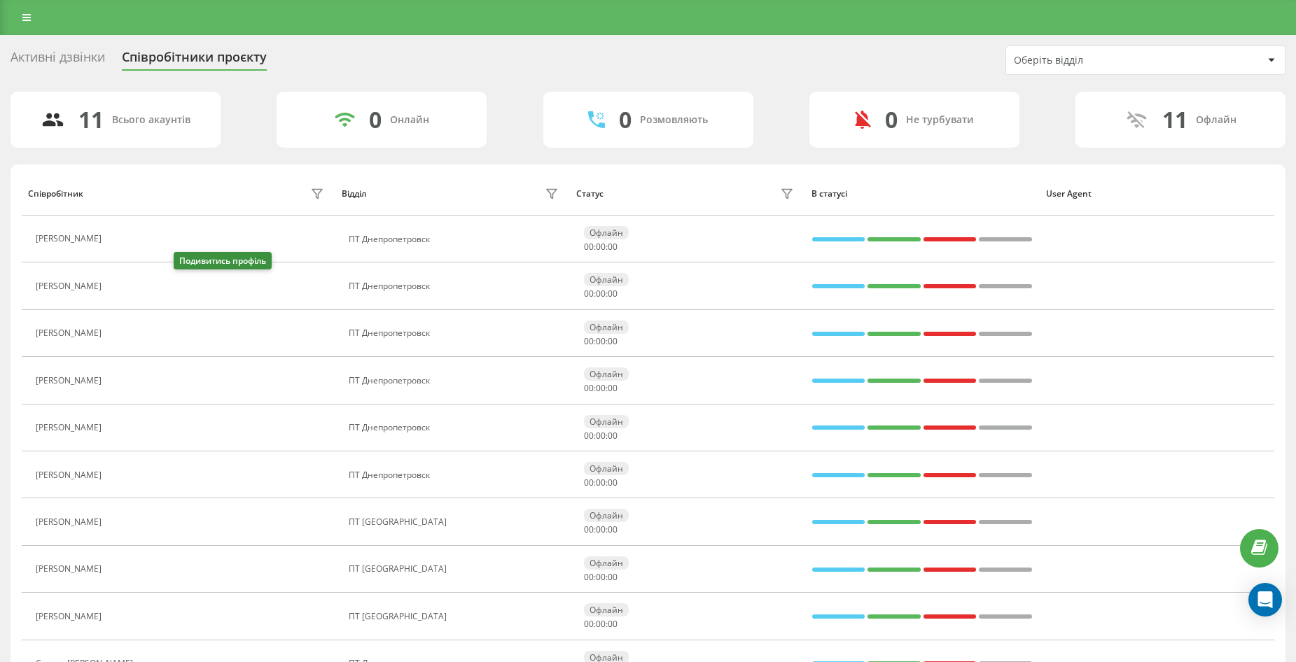 Image resolution: width=1296 pixels, height=662 pixels. Describe the element at coordinates (1097, 60) in the screenshot. I see `div: Оберіть відділ` at that location.